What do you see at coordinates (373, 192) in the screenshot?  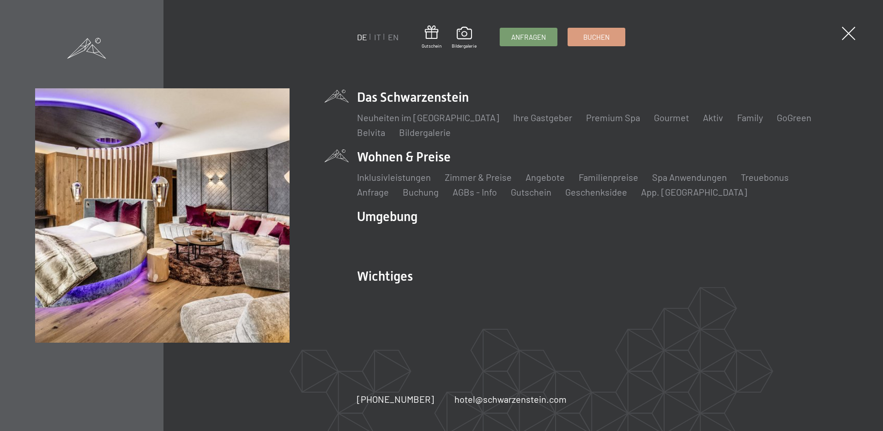 I see `a: Anfrage` at bounding box center [373, 192].